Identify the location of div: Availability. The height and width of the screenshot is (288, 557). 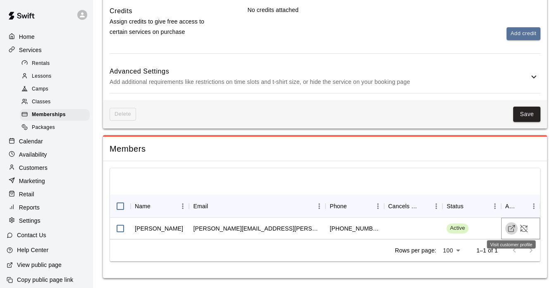
(46, 155).